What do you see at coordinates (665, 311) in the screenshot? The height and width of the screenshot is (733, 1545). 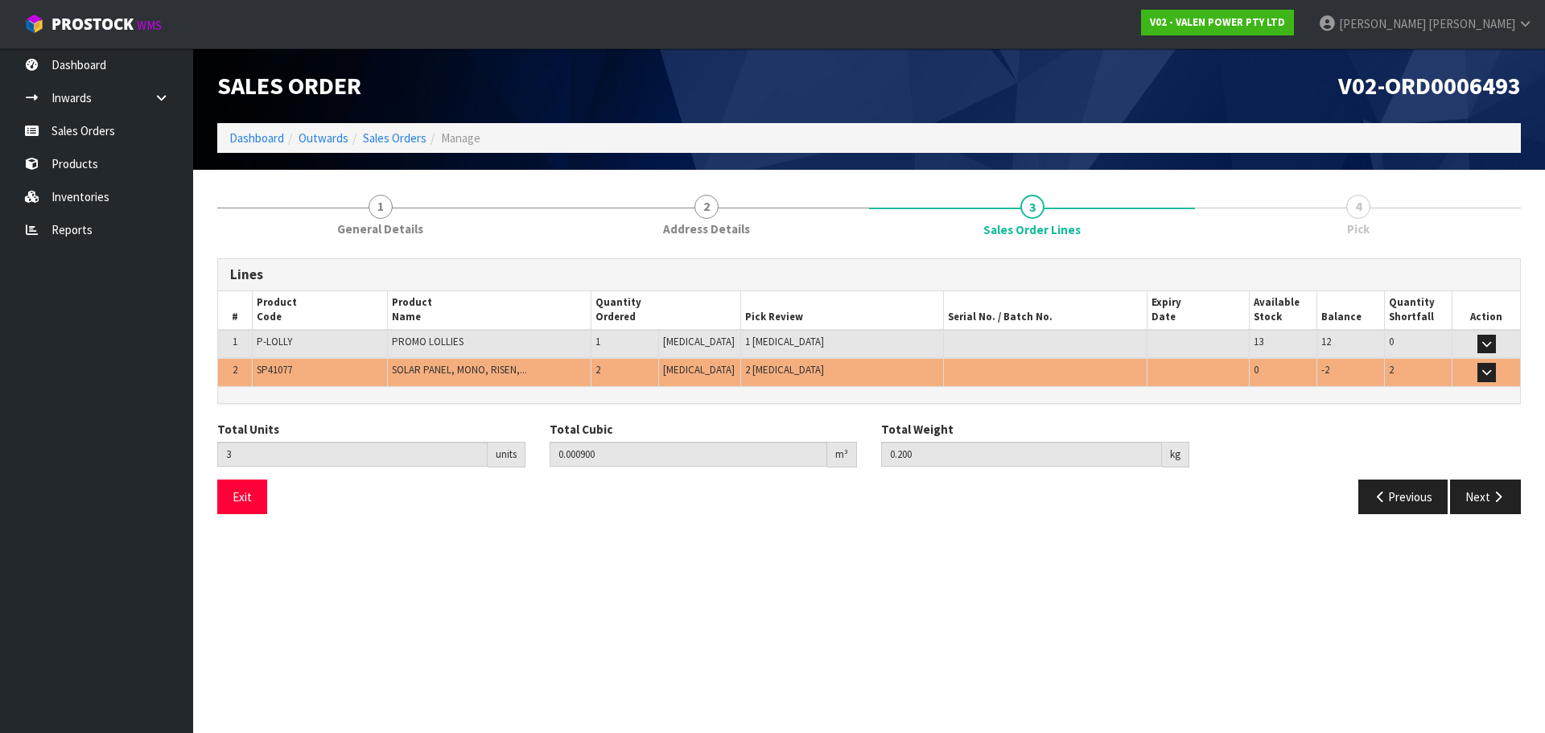 I see `th: Quantity Ordered` at bounding box center [665, 311].